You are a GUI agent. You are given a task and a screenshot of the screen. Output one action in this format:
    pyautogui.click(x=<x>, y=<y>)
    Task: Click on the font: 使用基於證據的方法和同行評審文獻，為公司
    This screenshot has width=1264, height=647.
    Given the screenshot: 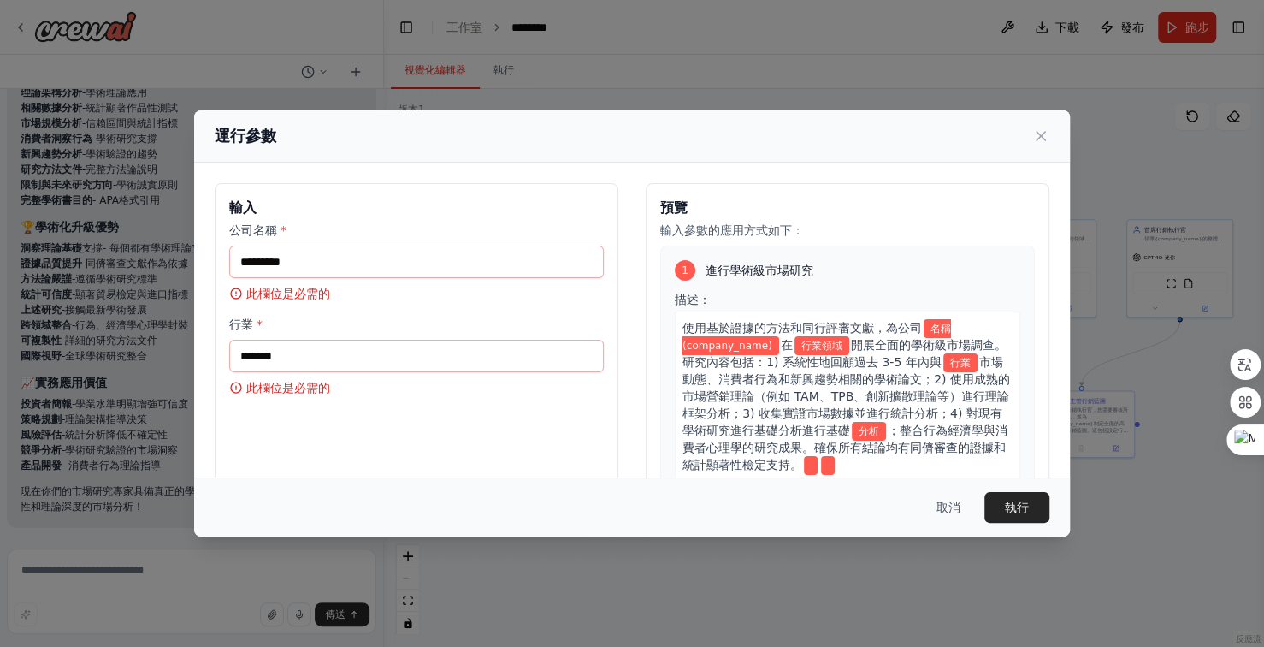 What is the action you would take?
    pyautogui.click(x=802, y=328)
    